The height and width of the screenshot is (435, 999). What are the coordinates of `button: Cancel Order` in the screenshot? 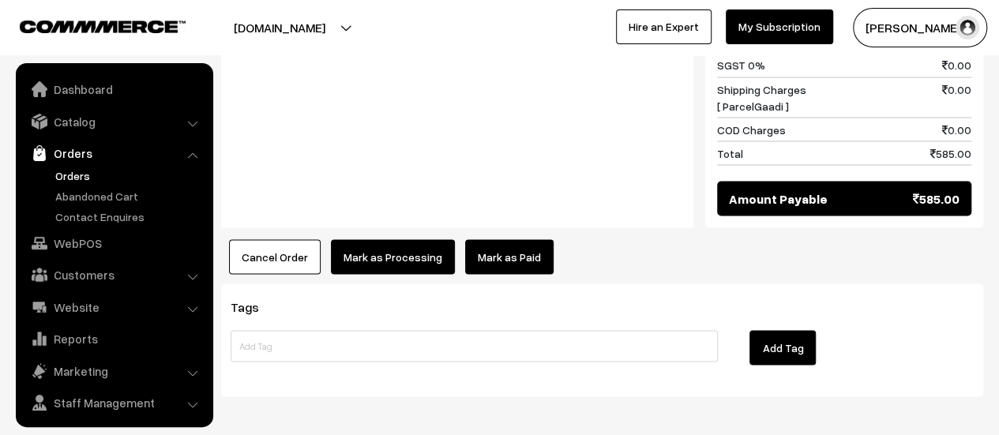 It's located at (275, 257).